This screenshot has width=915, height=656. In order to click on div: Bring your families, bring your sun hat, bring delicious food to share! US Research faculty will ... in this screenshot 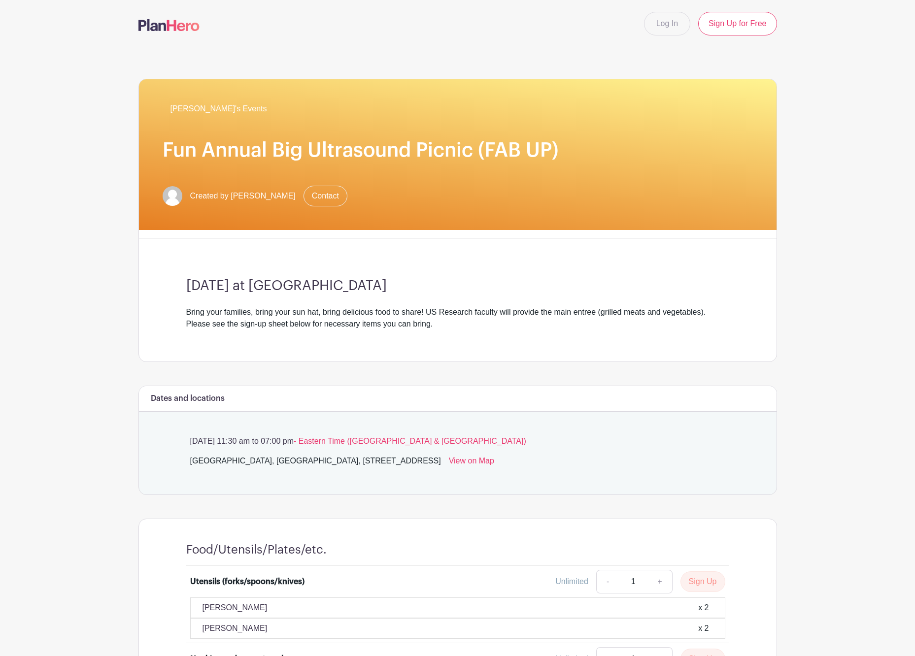, I will do `click(458, 318)`.